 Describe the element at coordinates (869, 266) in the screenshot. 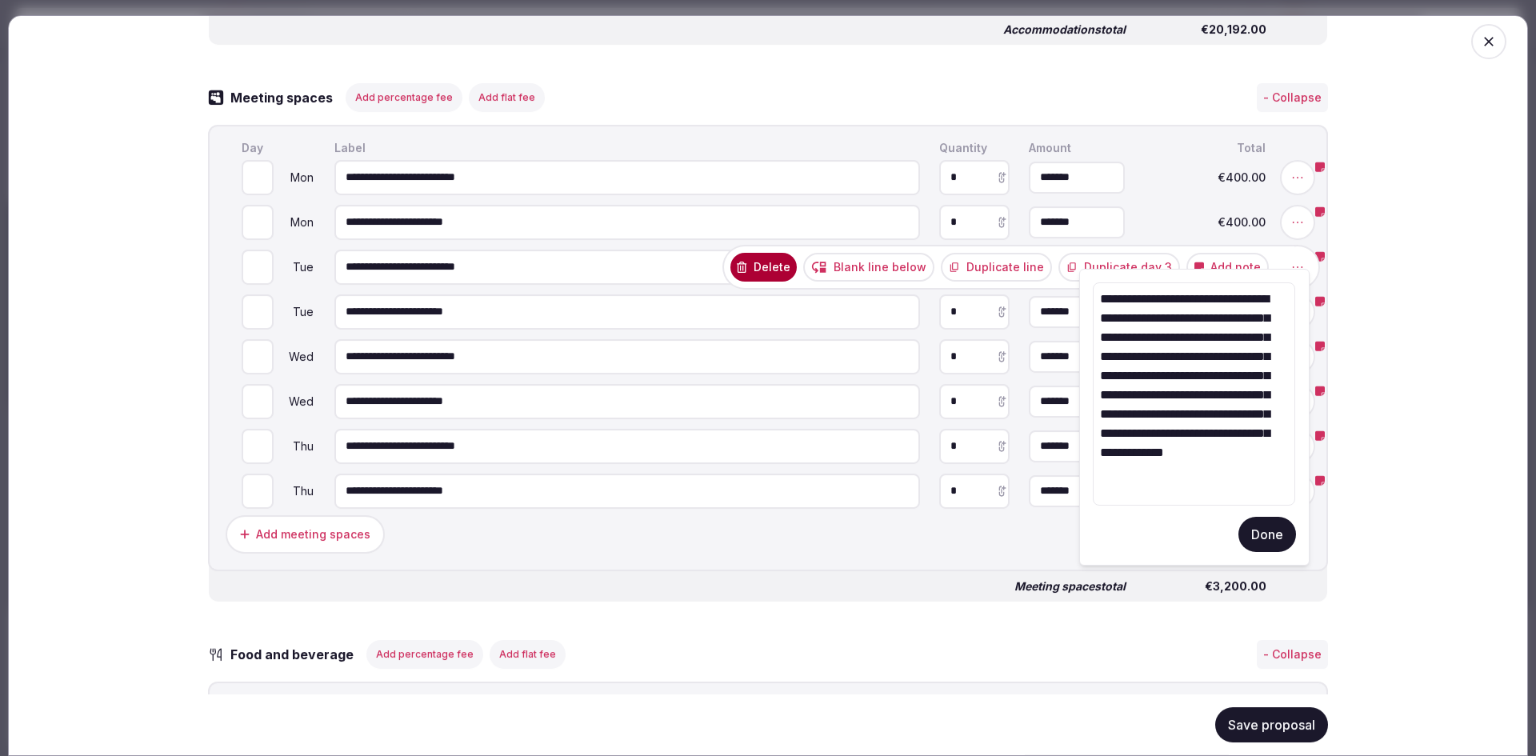

I see `button: Blank line below` at that location.